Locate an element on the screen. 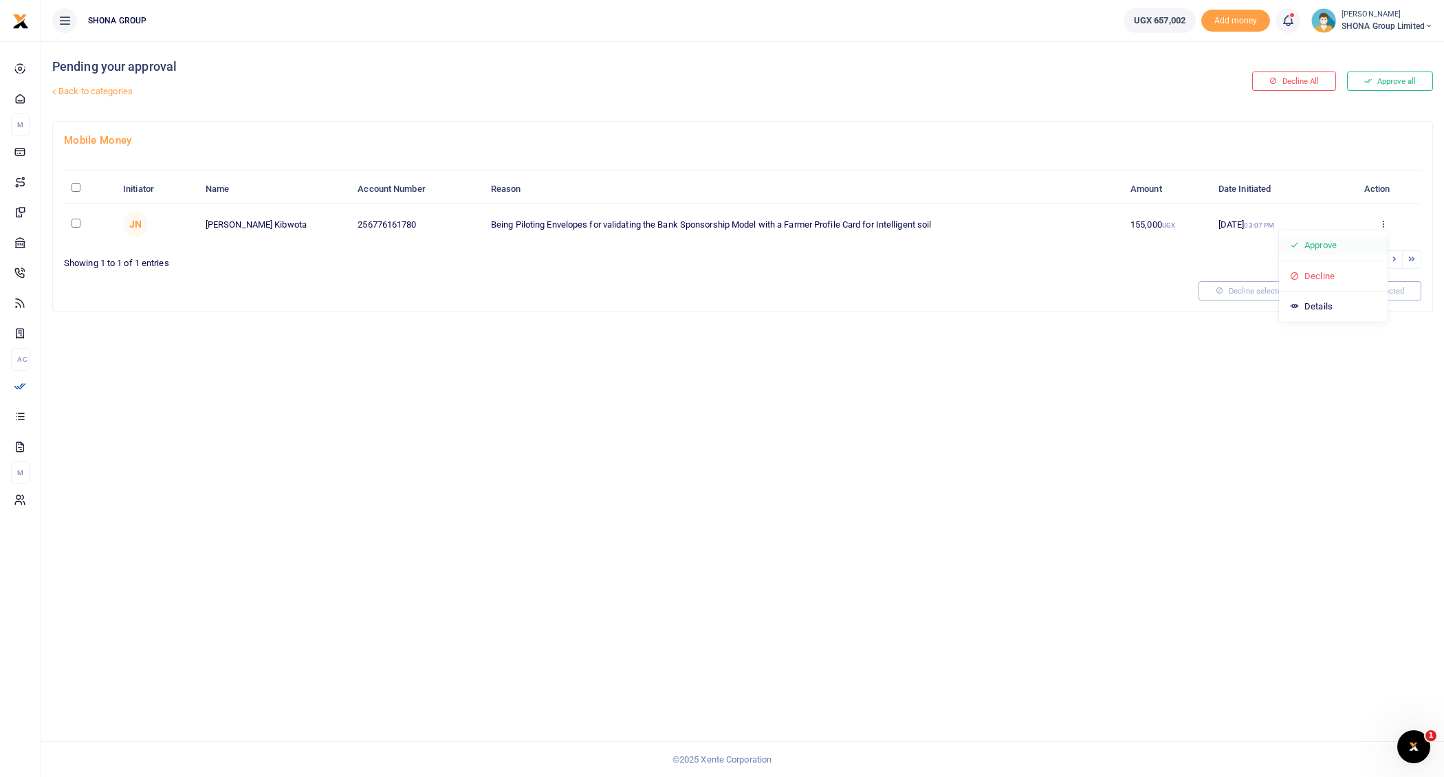 The image size is (1444, 777). span: 1 is located at coordinates (1431, 736).